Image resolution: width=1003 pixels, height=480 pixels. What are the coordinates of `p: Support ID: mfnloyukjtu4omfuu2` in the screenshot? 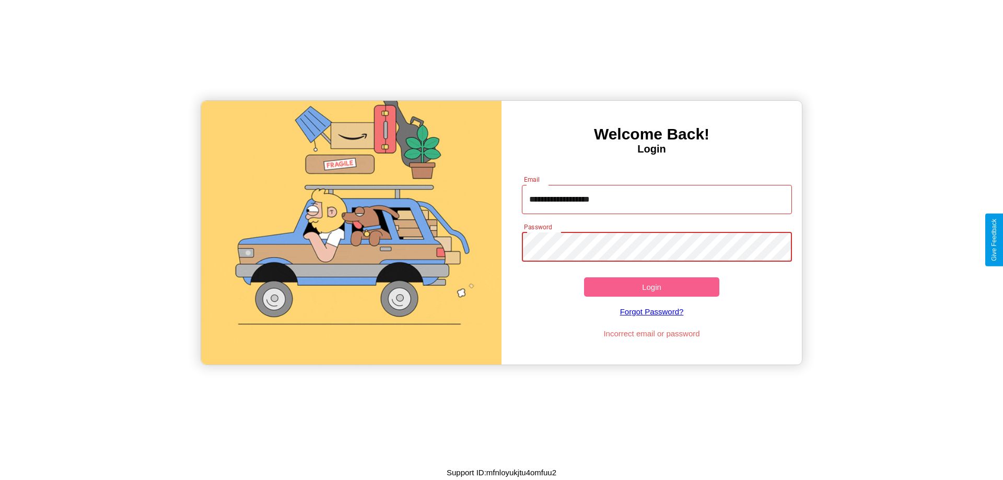 It's located at (502, 472).